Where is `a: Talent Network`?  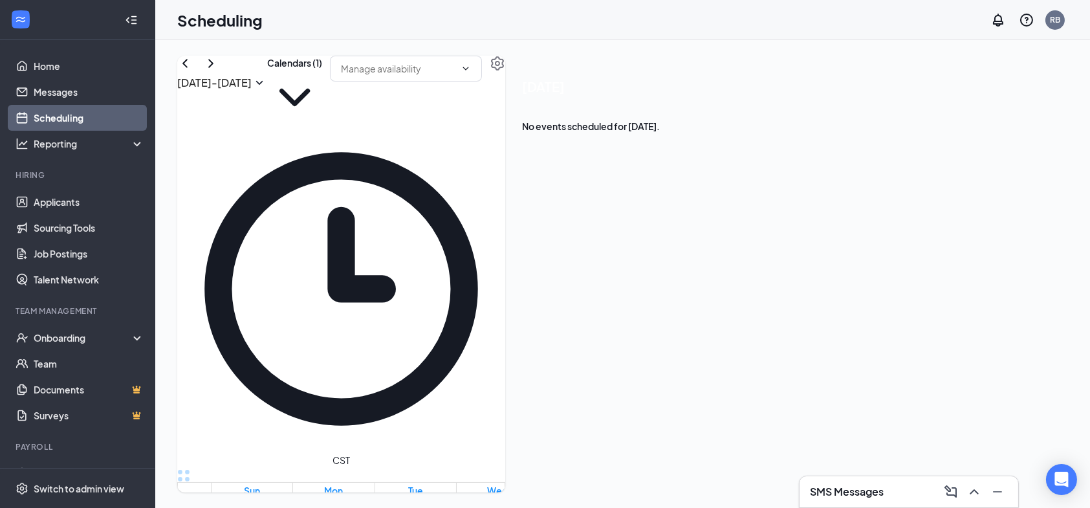
a: Talent Network is located at coordinates (89, 279).